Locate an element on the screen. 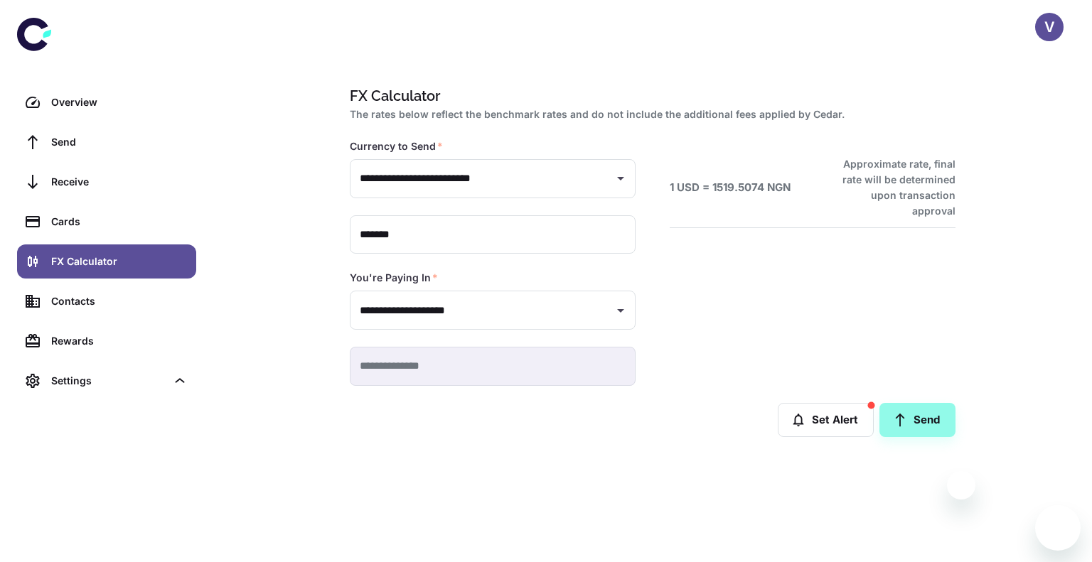 Image resolution: width=1092 pixels, height=562 pixels. div: Contacts is located at coordinates (119, 301).